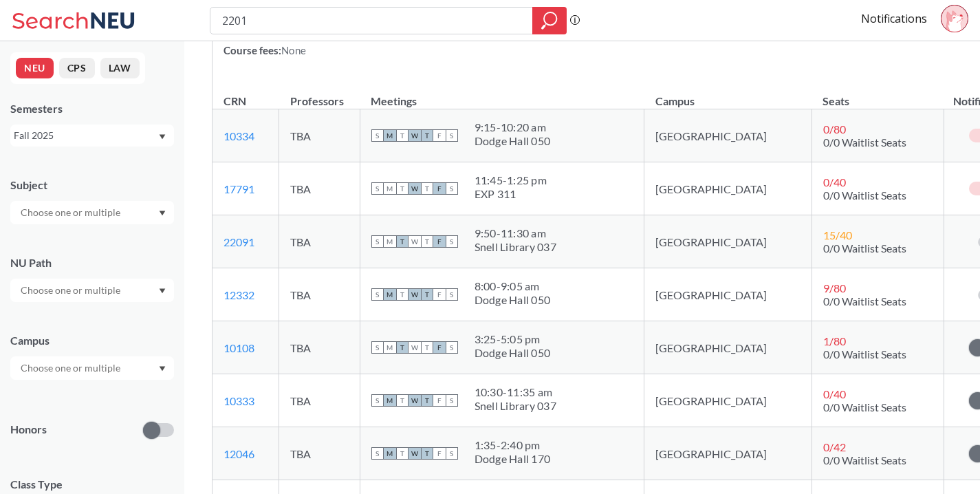  I want to click on div: 10:30 - 11:35 am, so click(515, 392).